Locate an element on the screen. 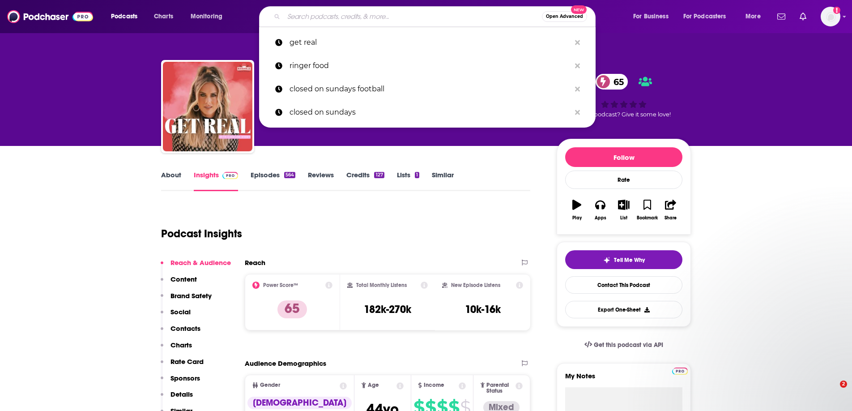 The height and width of the screenshot is (411, 852). span: Get this podcast via API is located at coordinates (628, 345).